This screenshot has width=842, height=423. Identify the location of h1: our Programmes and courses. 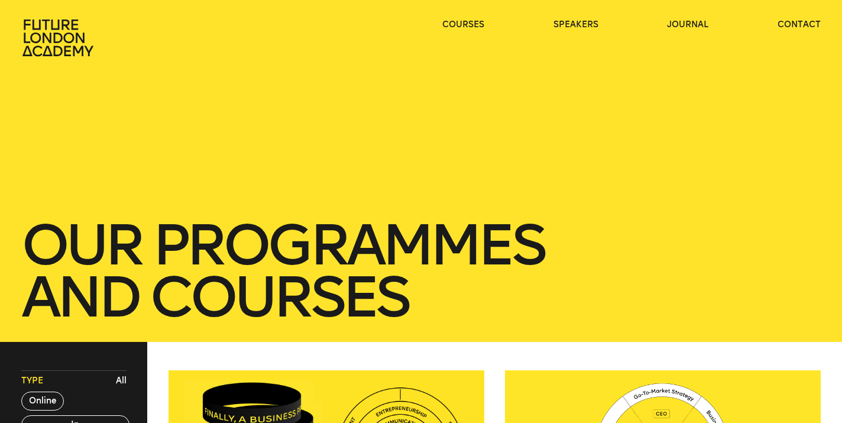
(421, 271).